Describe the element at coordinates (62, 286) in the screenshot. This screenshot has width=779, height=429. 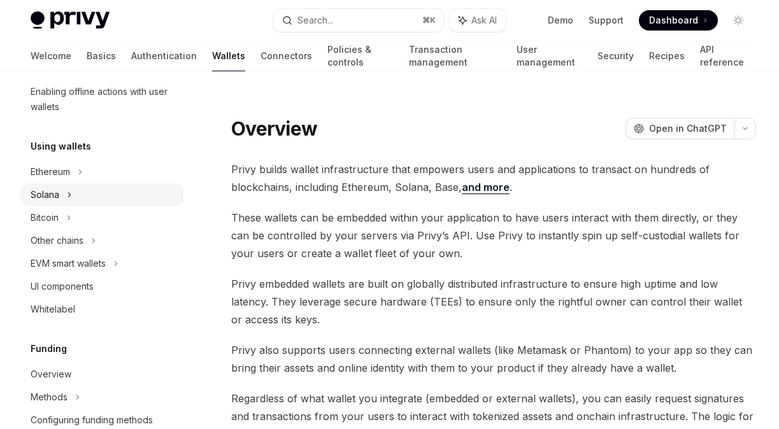
I see `div: UI components` at that location.